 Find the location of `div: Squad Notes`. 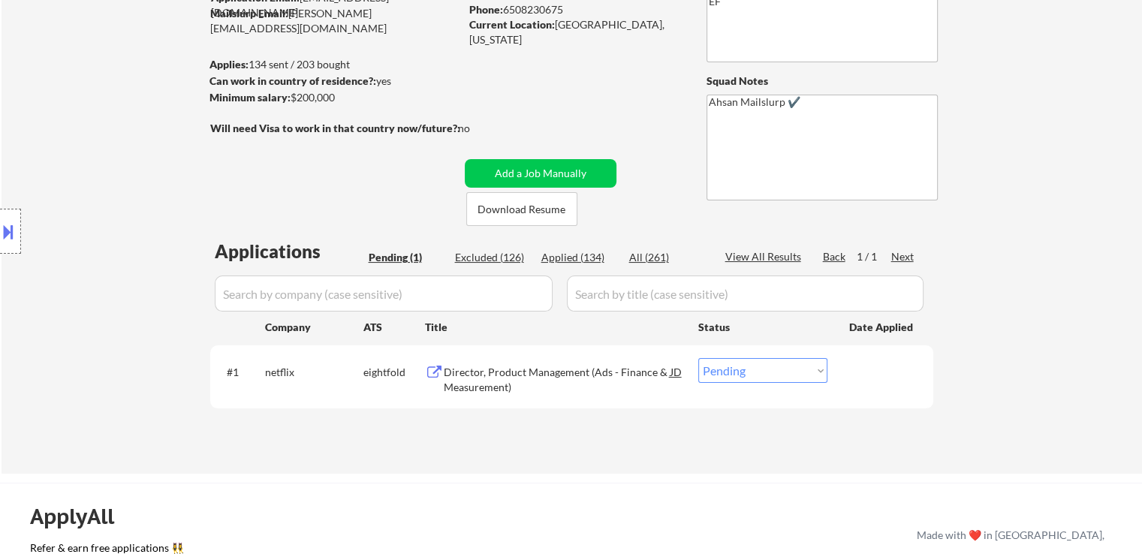

div: Squad Notes is located at coordinates (822, 81).